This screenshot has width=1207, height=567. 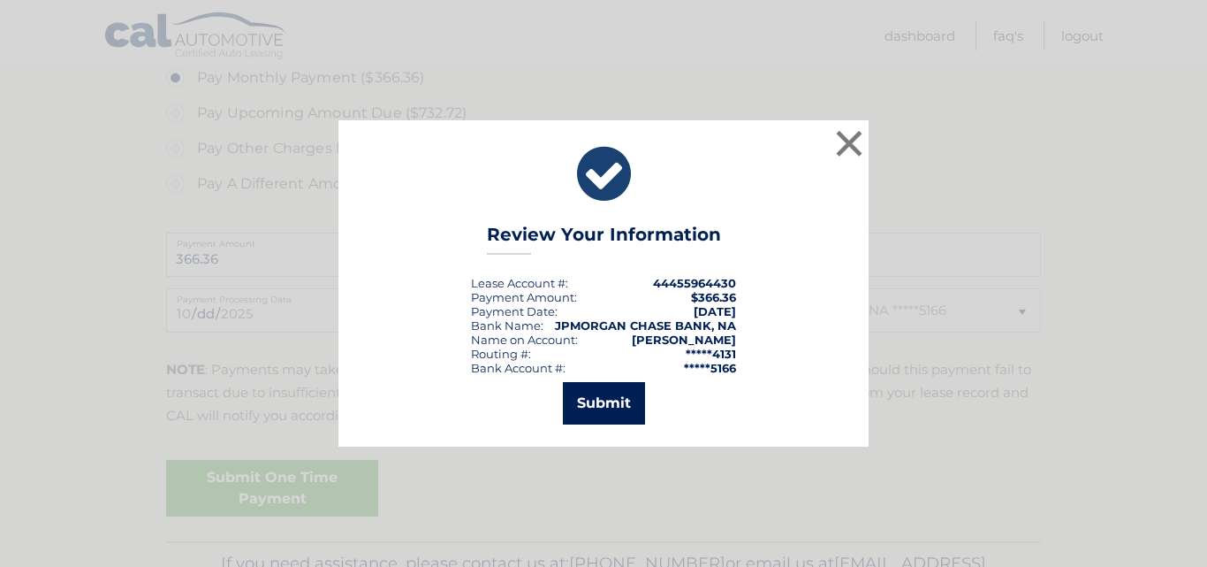 I want to click on span: $366.36, so click(x=713, y=297).